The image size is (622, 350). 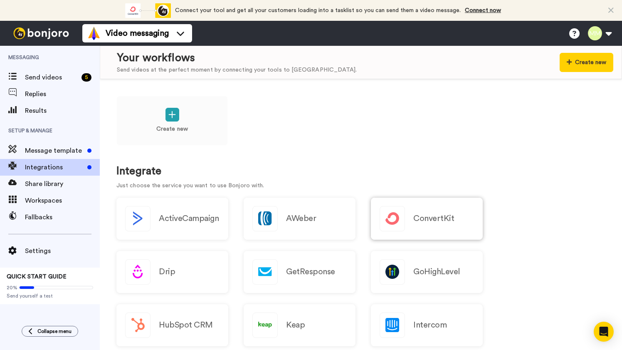 What do you see at coordinates (604, 331) in the screenshot?
I see `div: Open Intercom Messenger` at bounding box center [604, 331].